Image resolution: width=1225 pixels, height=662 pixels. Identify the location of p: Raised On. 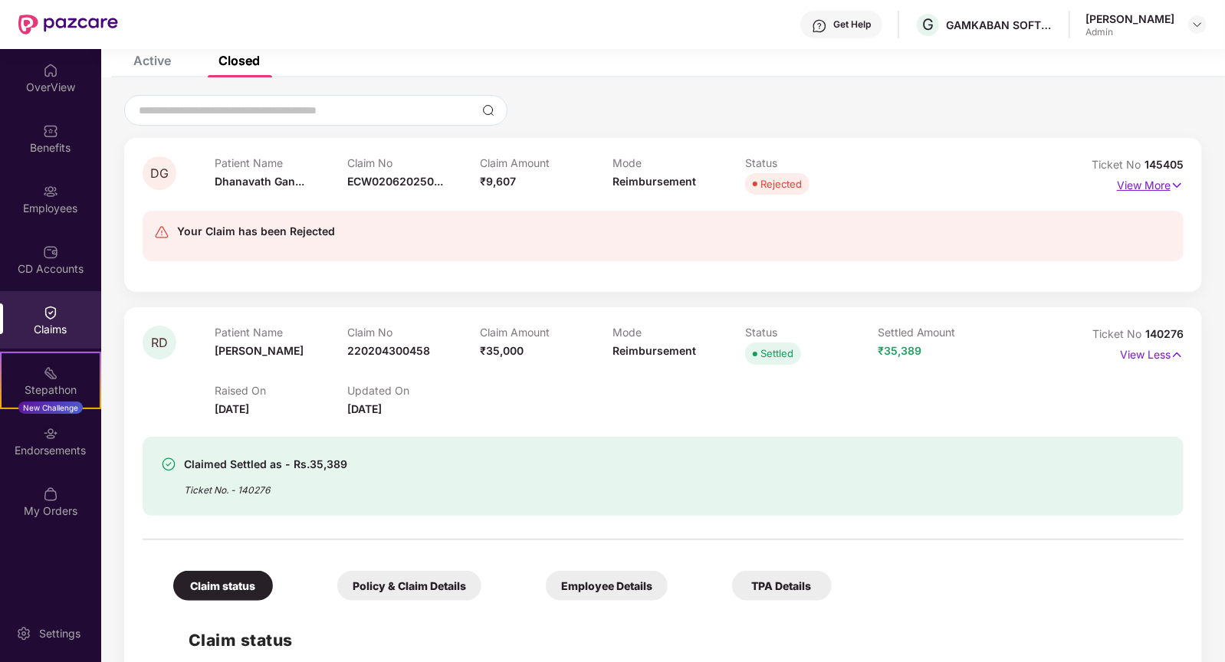
(280, 390).